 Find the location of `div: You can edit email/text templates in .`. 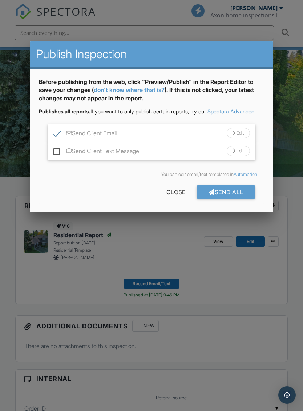

div: You can edit email/text templates in . is located at coordinates (151, 174).